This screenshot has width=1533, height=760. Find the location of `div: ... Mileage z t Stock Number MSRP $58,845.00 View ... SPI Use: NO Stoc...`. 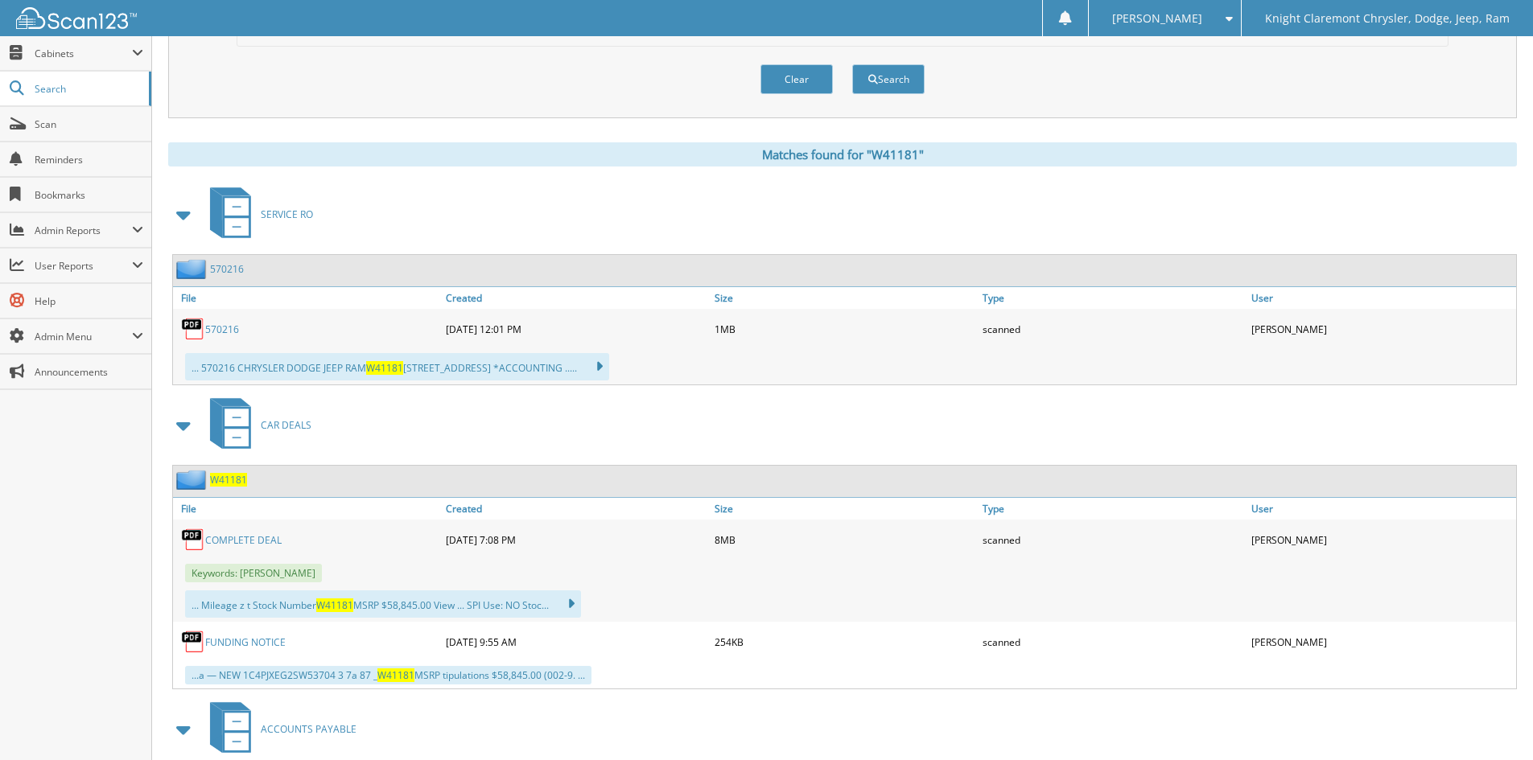

div: ... Mileage z t Stock Number MSRP $58,845.00 View ... SPI Use: NO Stoc... is located at coordinates (383, 604).